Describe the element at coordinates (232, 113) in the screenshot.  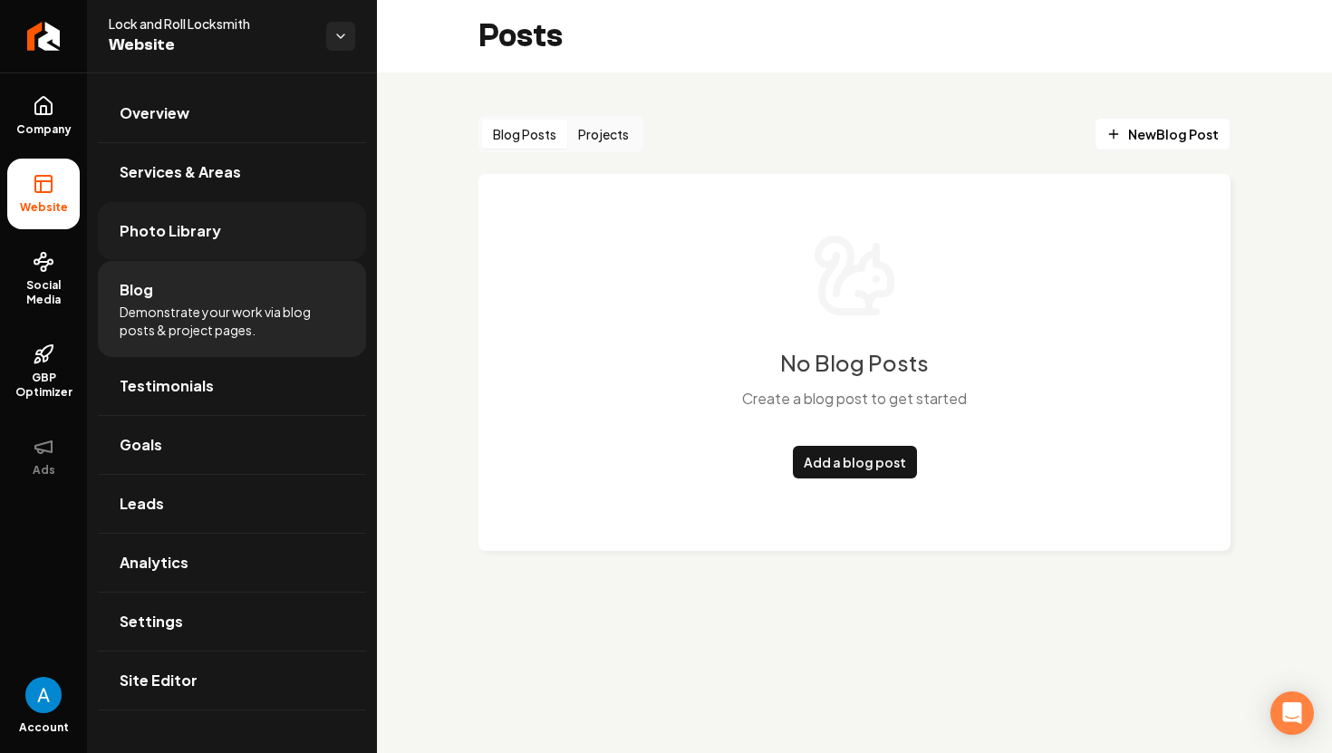
I see `a: Overview` at that location.